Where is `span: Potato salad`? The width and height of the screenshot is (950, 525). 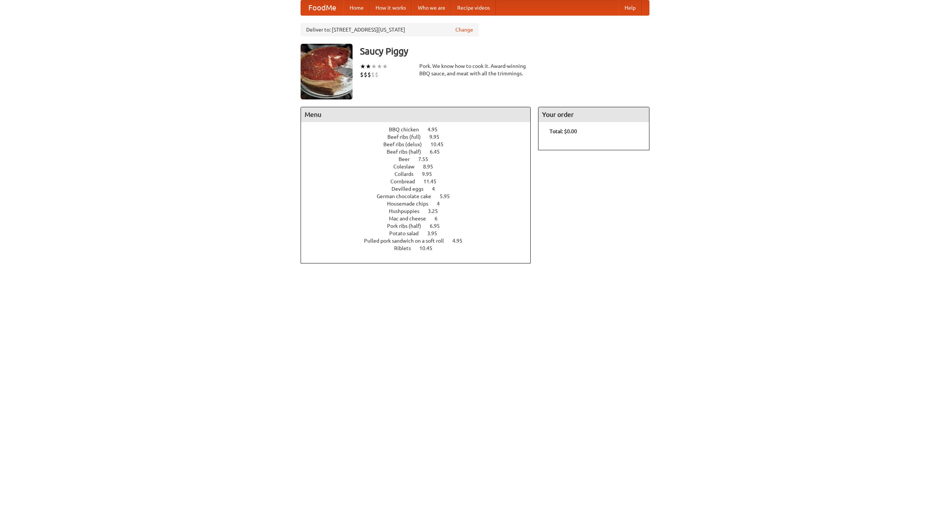 span: Potato salad is located at coordinates (407, 233).